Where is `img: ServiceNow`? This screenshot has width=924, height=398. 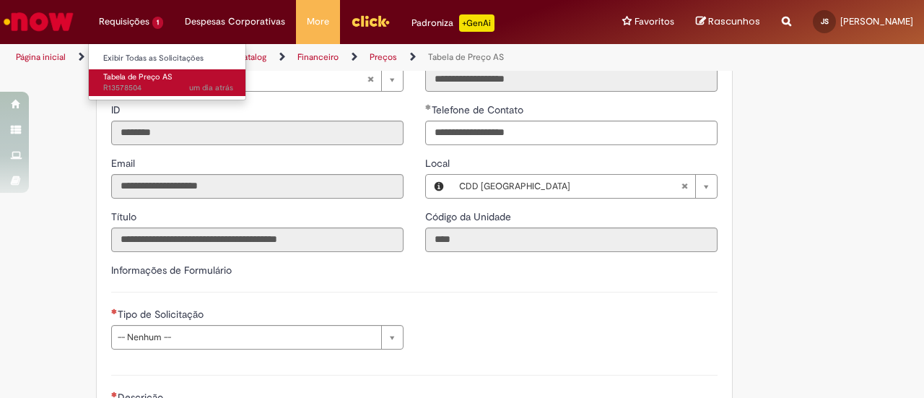 img: ServiceNow is located at coordinates (38, 22).